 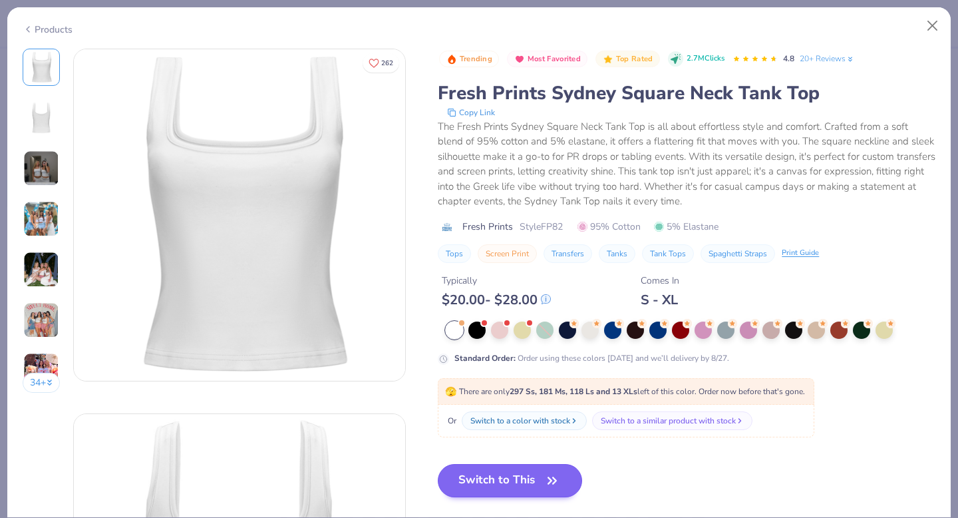 What do you see at coordinates (510, 480) in the screenshot?
I see `button: Switch to This` at bounding box center [510, 480].